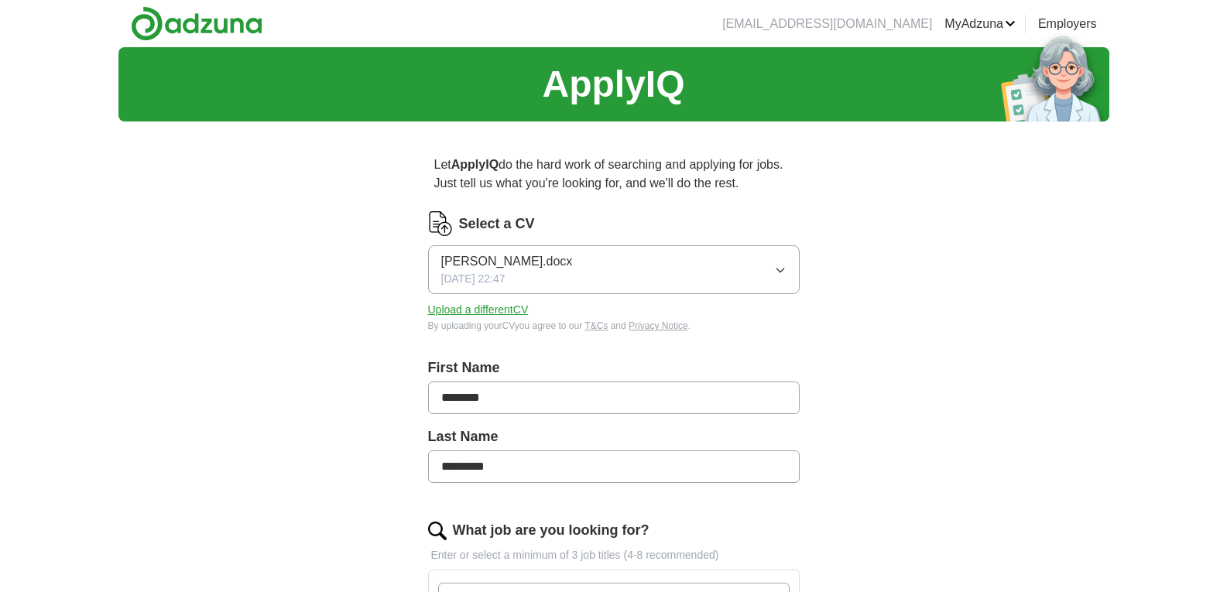  Describe the element at coordinates (614, 368) in the screenshot. I see `label: First Name` at that location.